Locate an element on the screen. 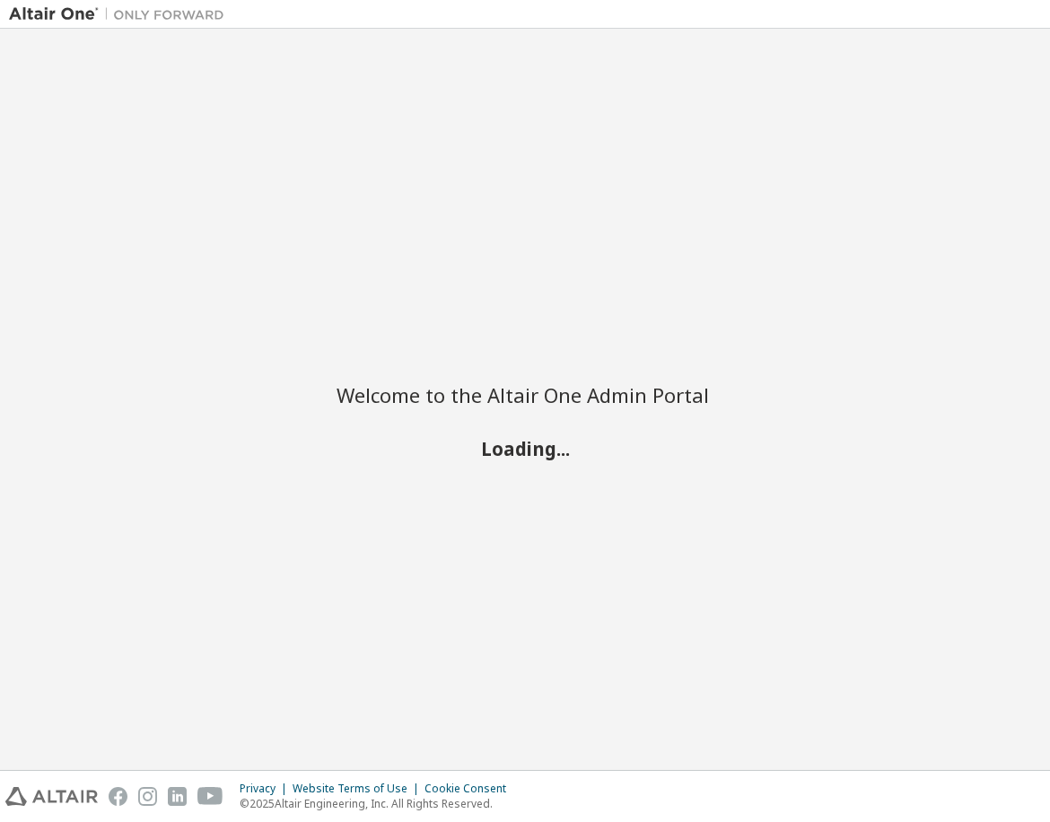  p: © 2025 Altair Engineering, Inc. All Rights Reserved. is located at coordinates (378, 804).